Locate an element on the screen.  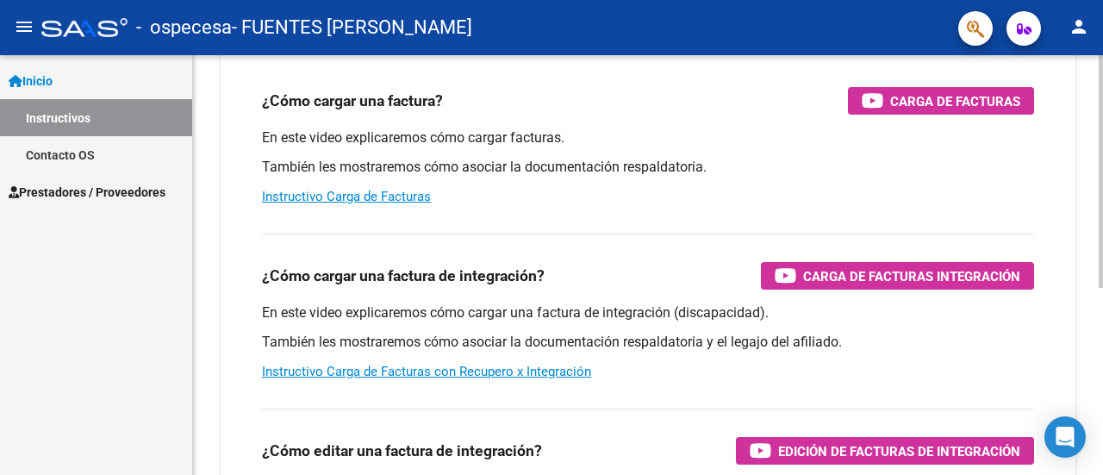
span: - ospecesa is located at coordinates (184, 28).